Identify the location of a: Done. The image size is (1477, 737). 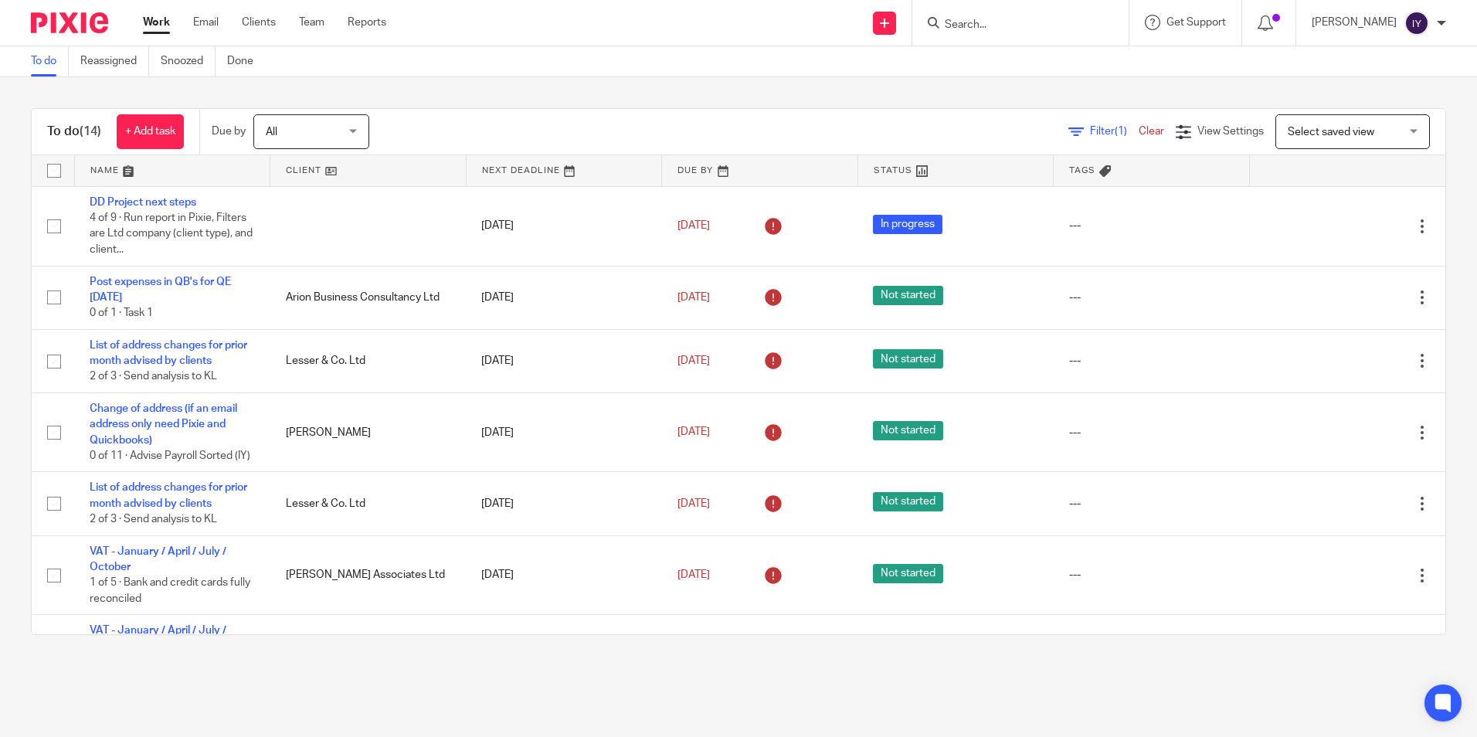
(246, 61).